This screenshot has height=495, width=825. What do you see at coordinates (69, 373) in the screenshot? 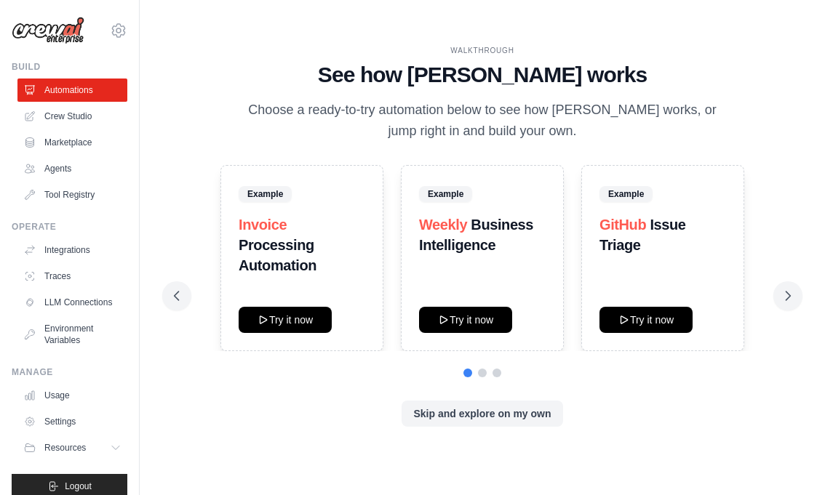
I see `div: Manage` at bounding box center [69, 373].